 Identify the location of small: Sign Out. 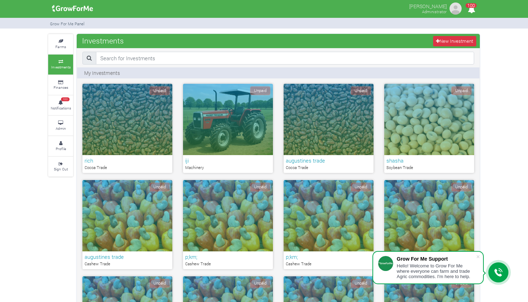
(61, 169).